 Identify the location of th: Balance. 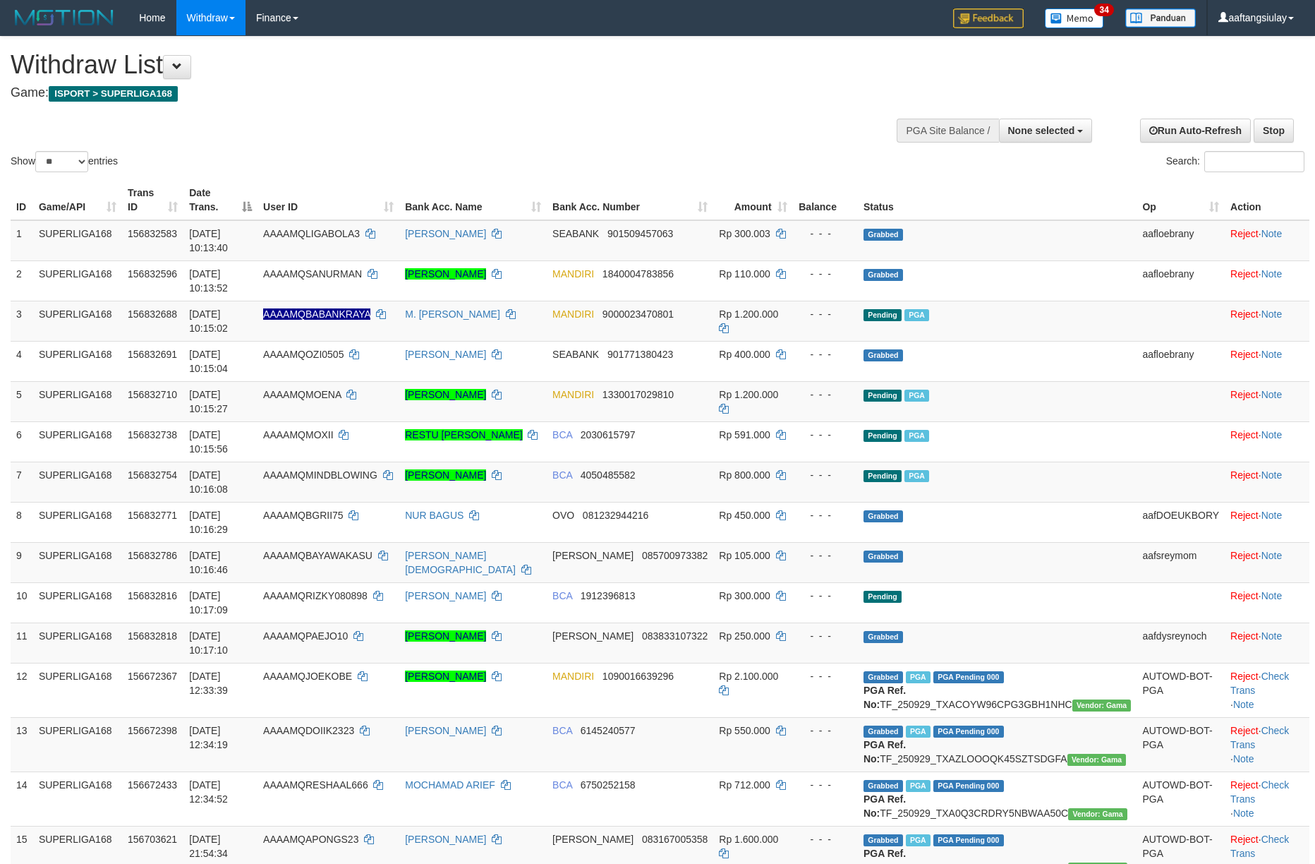
(825, 200).